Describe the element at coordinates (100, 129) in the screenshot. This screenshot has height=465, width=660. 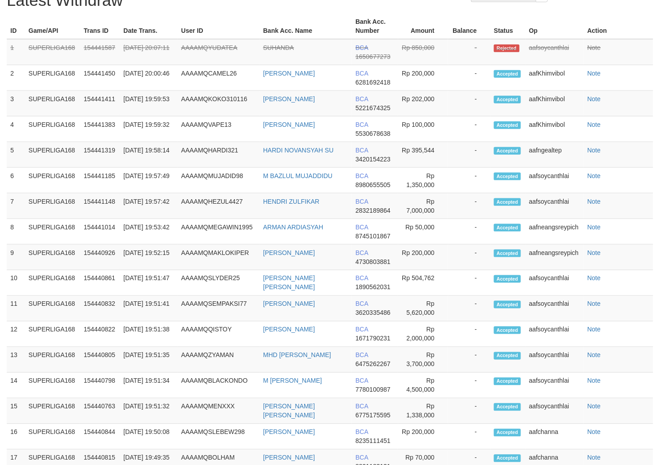
I see `td: 154441383` at that location.